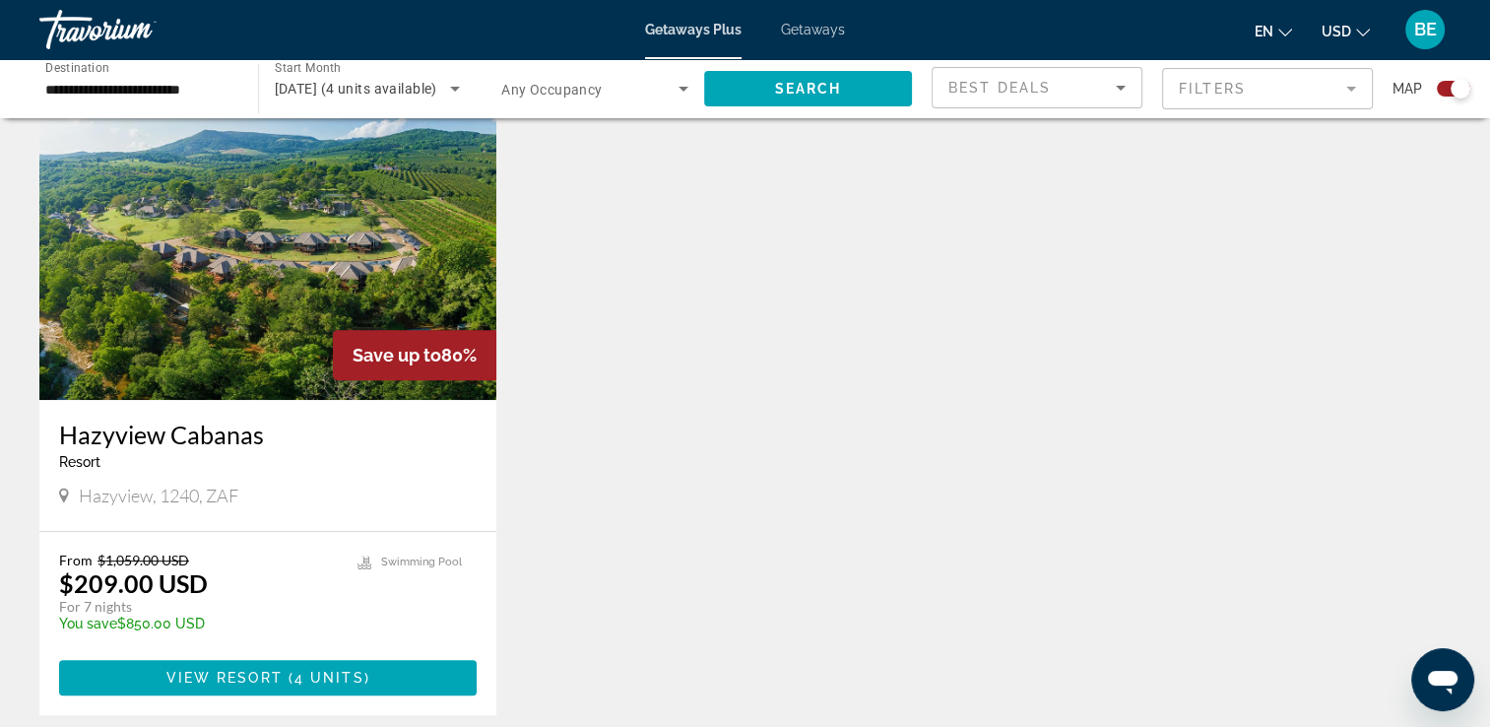 This screenshot has height=727, width=1490. I want to click on span: Start Month, so click(307, 68).